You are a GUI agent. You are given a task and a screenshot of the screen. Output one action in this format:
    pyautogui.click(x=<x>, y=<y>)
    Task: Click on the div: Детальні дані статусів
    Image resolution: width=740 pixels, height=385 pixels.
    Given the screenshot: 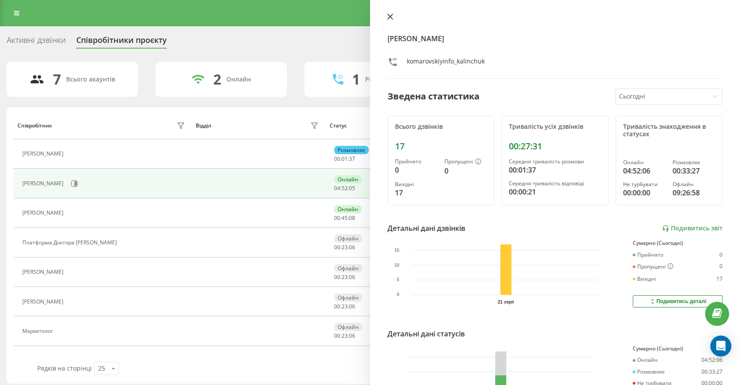 What is the action you would take?
    pyautogui.click(x=426, y=334)
    